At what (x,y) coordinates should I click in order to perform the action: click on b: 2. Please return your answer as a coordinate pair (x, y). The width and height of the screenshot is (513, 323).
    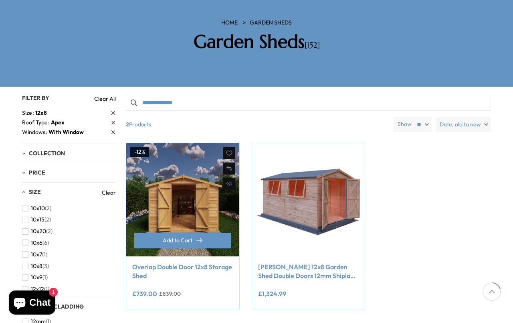
    Looking at the image, I should click on (127, 124).